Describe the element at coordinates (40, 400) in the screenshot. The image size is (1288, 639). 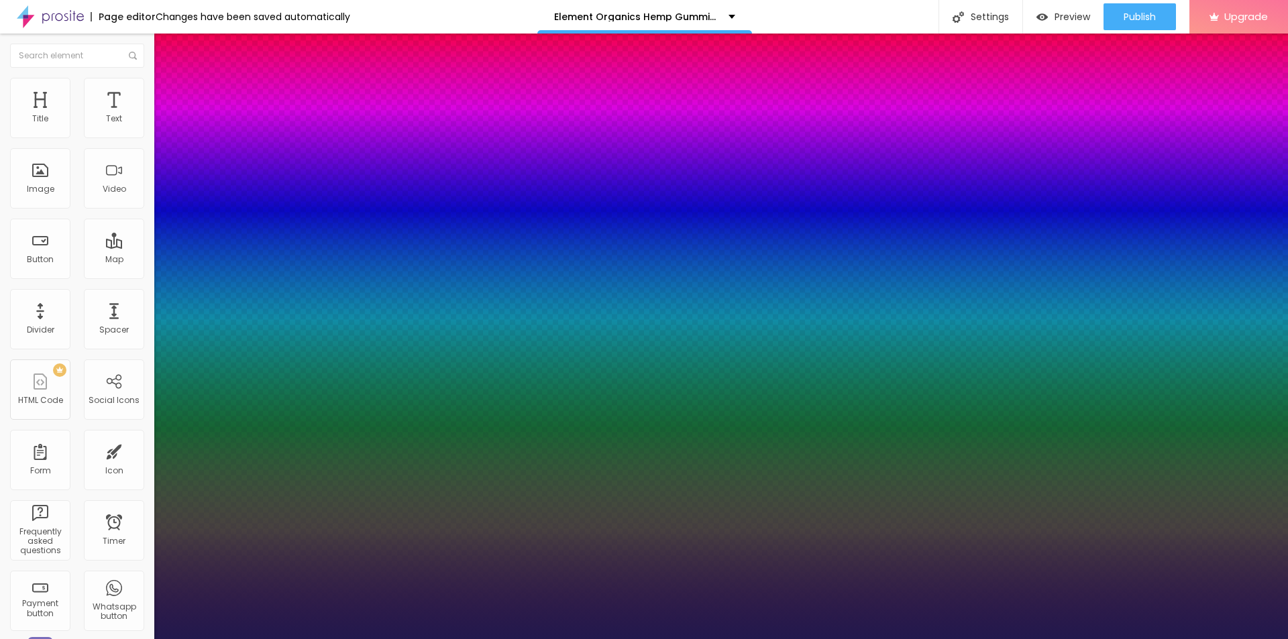
I see `div: HTML Code` at that location.